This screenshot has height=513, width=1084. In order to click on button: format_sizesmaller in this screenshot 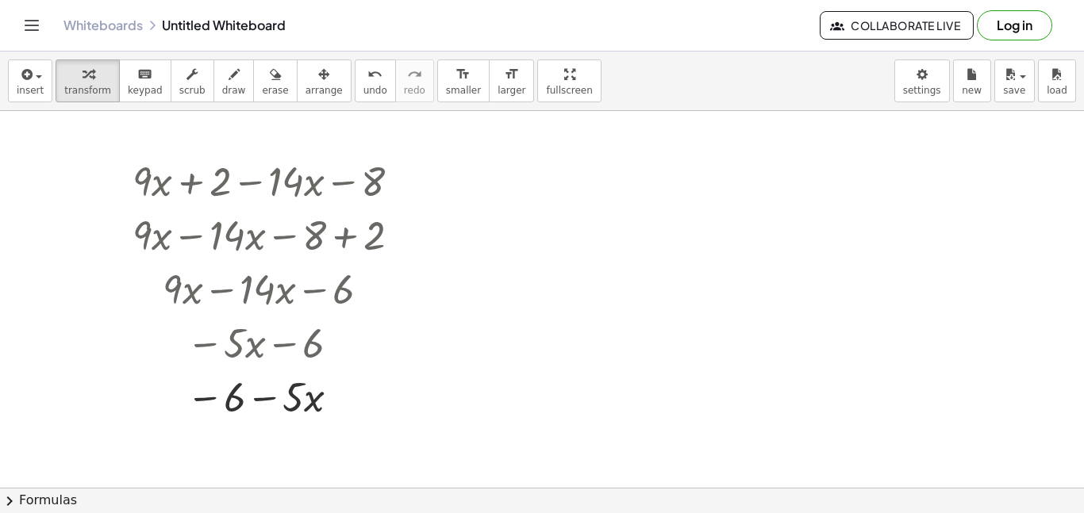, I will do `click(463, 81)`.